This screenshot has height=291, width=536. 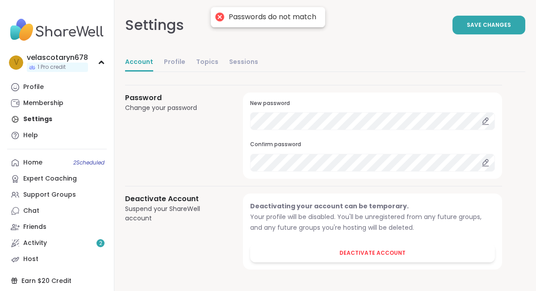 I want to click on div: Profile, so click(x=33, y=87).